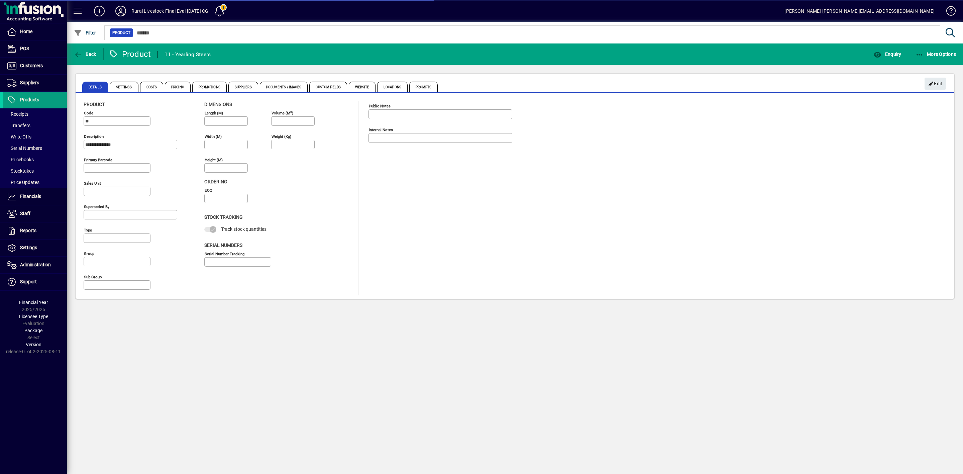  I want to click on span: Enquiry, so click(887, 54).